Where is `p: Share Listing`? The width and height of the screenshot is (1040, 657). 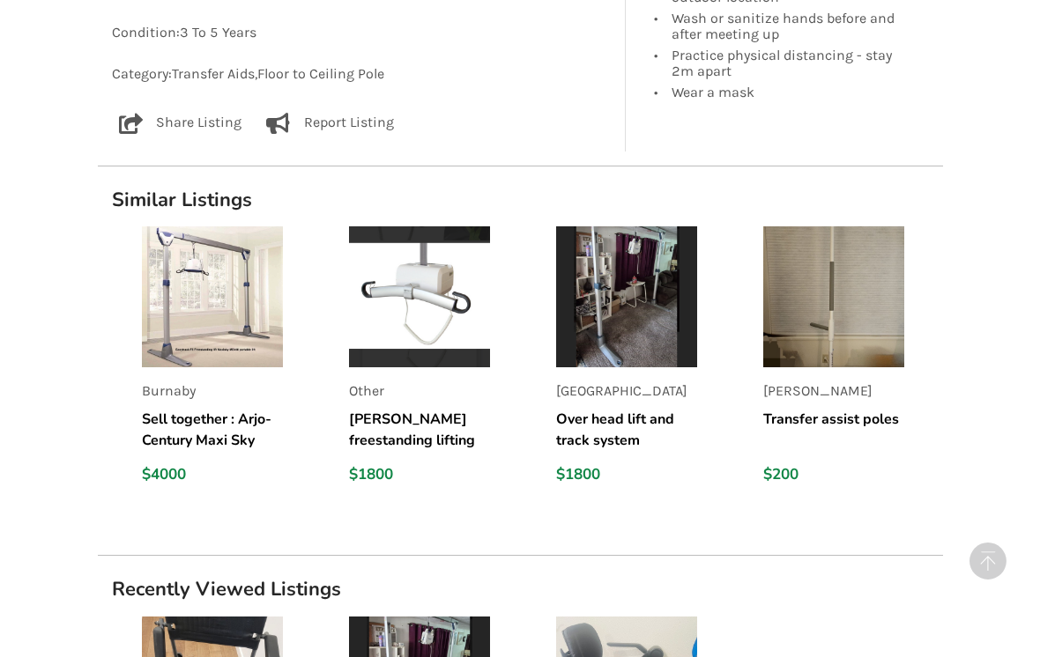 p: Share Listing is located at coordinates (198, 123).